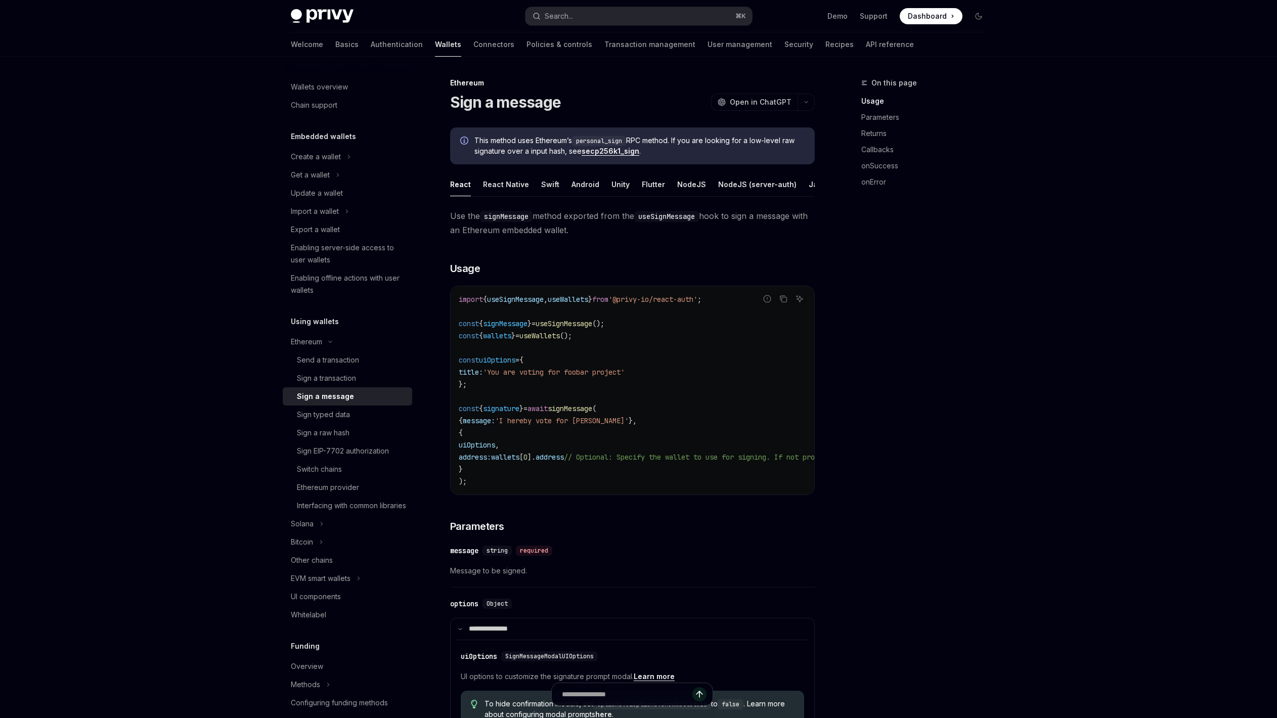 This screenshot has width=1277, height=718. I want to click on div: Unity, so click(621, 184).